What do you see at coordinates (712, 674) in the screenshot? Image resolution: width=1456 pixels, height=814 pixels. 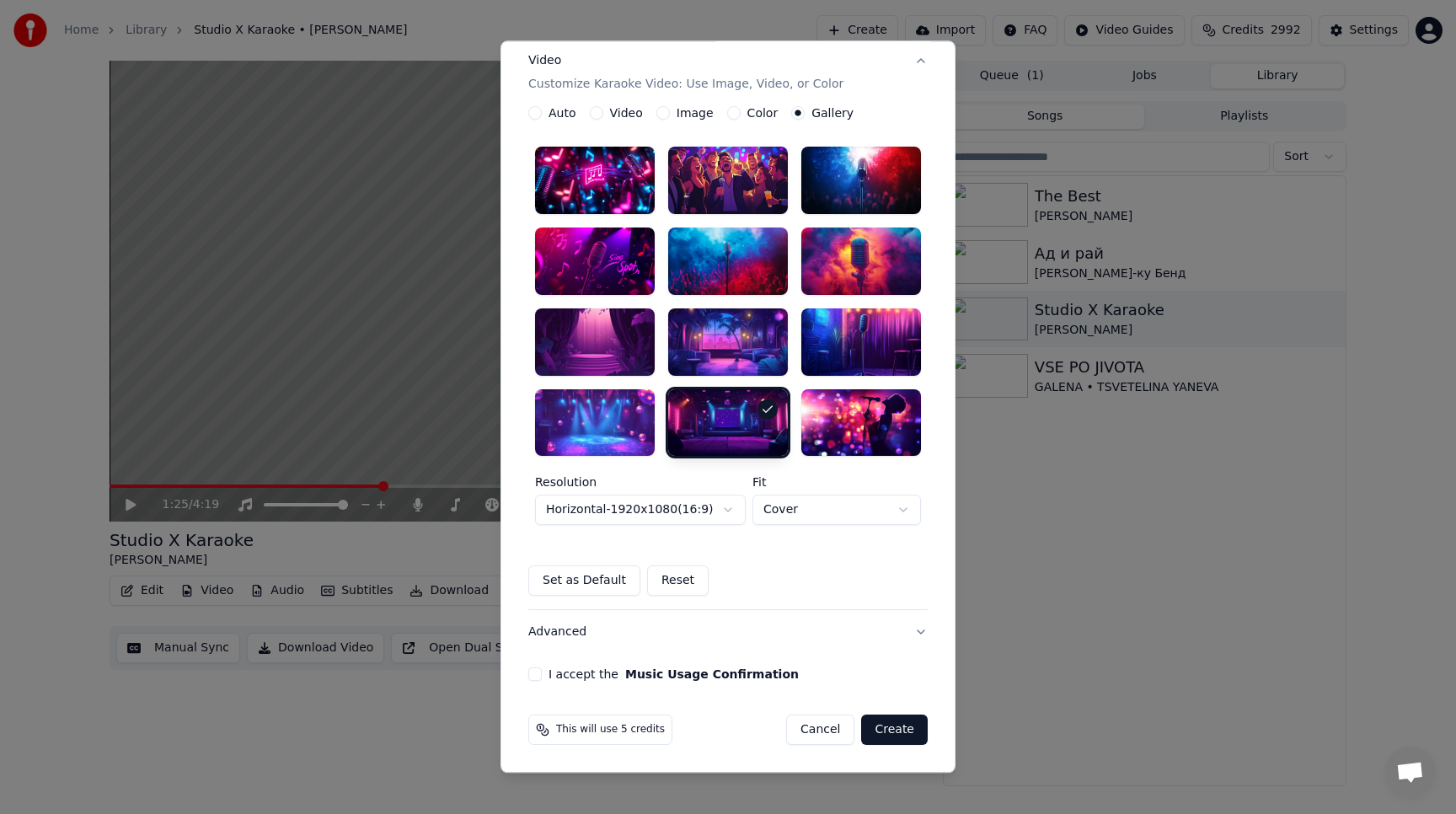 I see `button: I accept the` at bounding box center [712, 674].